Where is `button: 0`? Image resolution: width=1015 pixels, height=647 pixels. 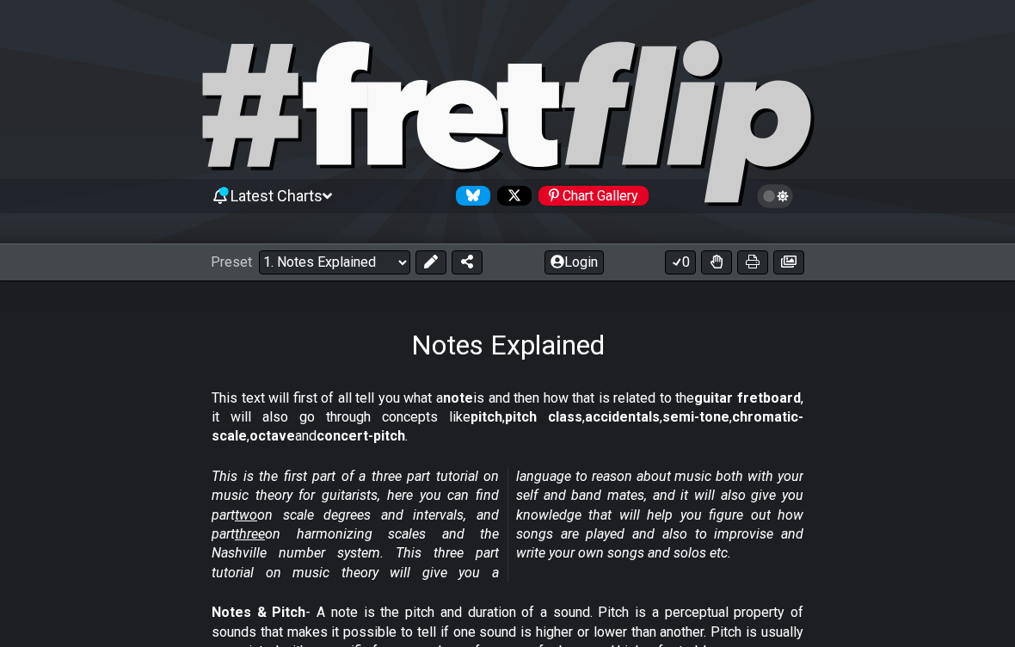 button: 0 is located at coordinates (681, 262).